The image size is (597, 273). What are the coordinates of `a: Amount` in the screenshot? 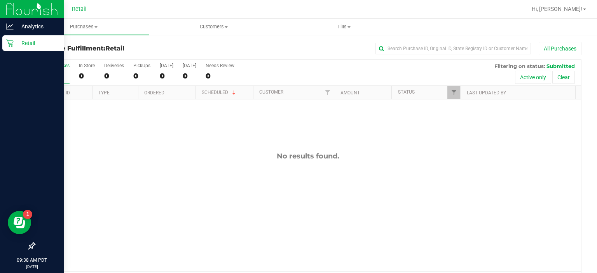 It's located at (350, 93).